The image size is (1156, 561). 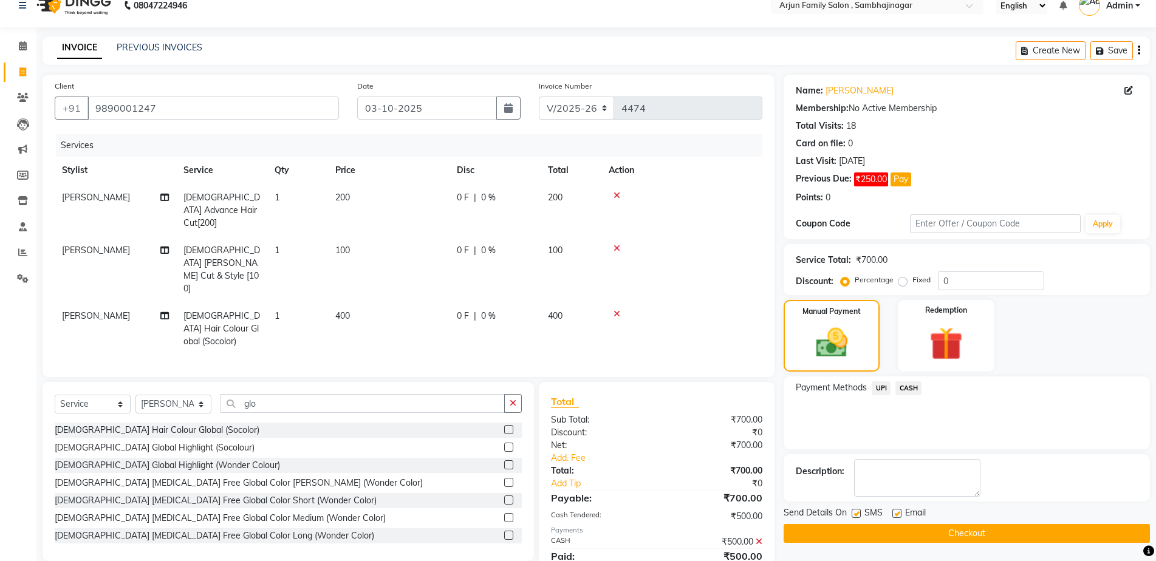 I want to click on div: Services, so click(x=414, y=145).